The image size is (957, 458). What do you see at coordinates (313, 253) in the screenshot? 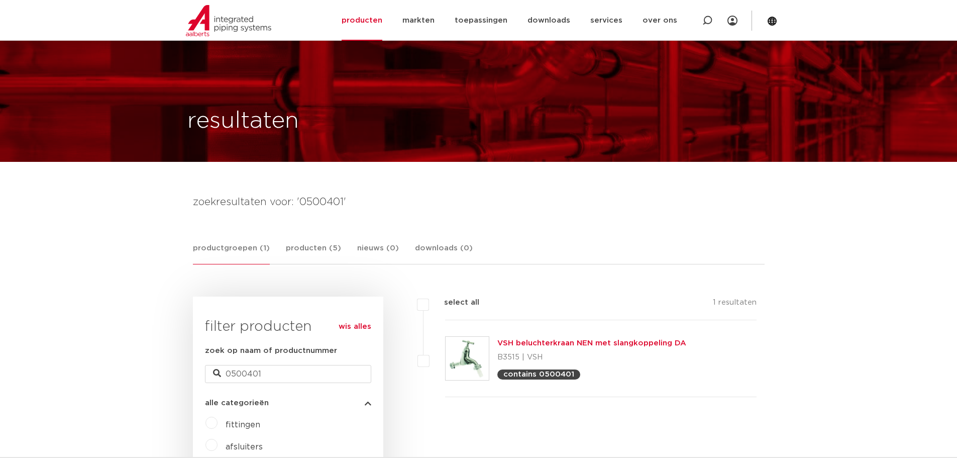
I see `a: producten (5)` at bounding box center [313, 253].